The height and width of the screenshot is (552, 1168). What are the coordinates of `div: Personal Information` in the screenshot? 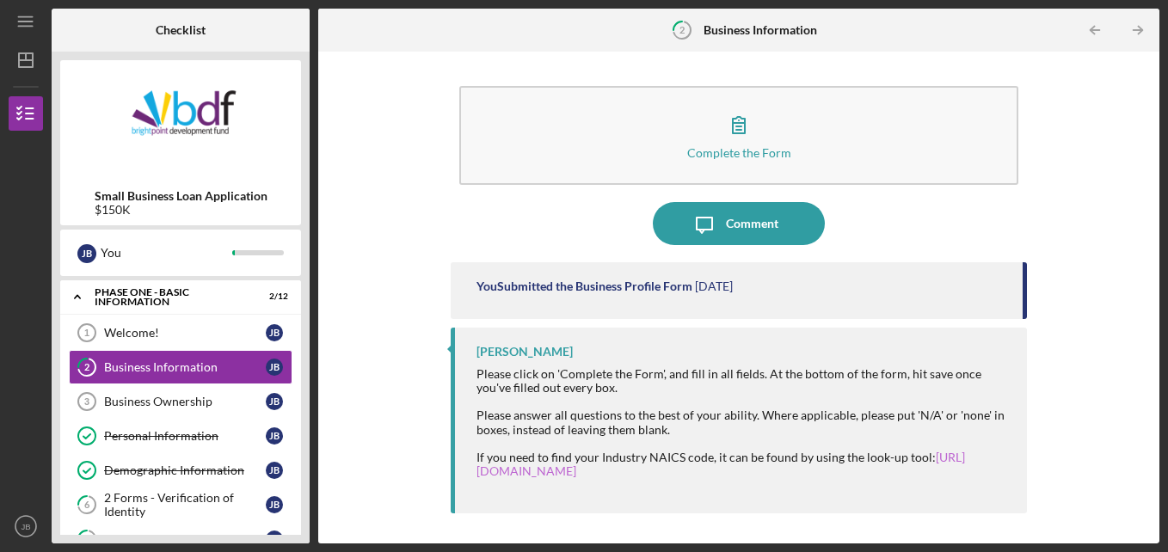 It's located at (185, 436).